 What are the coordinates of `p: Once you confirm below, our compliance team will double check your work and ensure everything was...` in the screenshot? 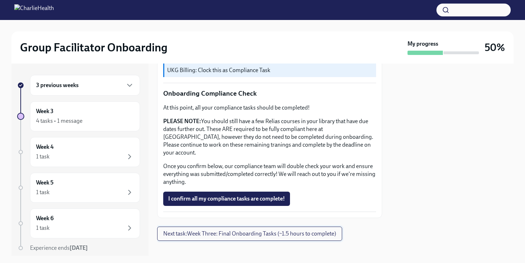 It's located at (270, 174).